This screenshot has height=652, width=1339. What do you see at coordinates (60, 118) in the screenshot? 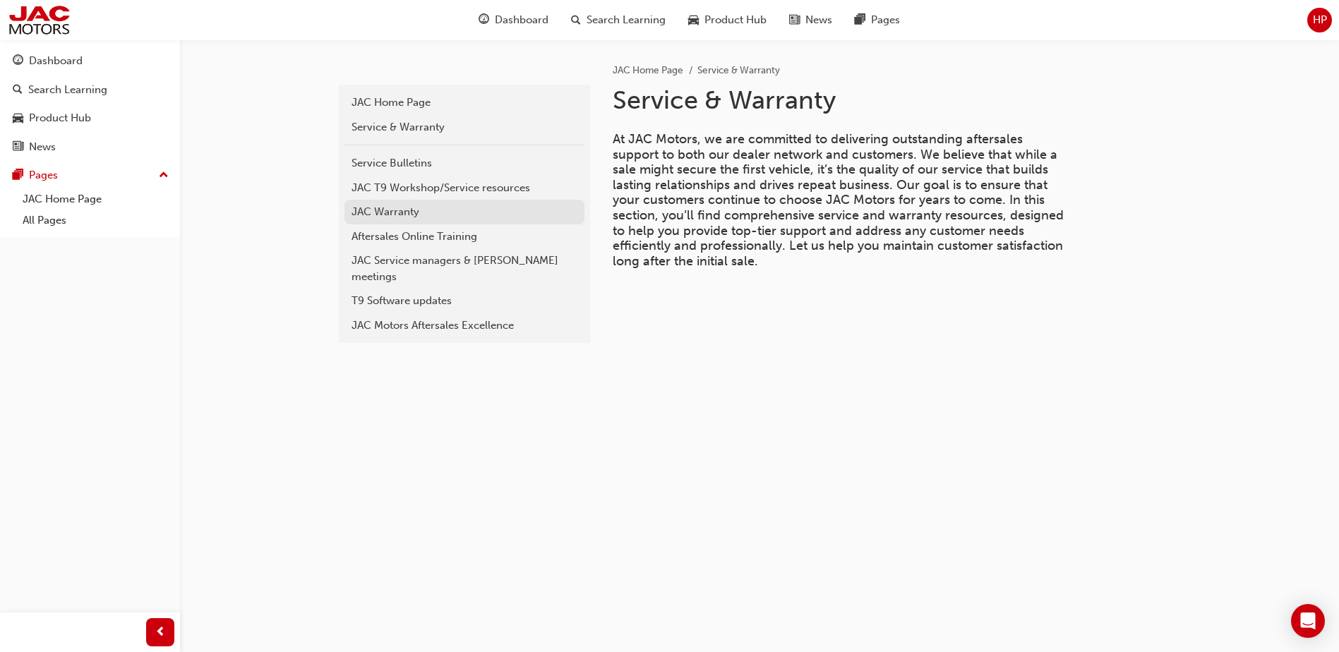
I see `div: Product Hub` at bounding box center [60, 118].